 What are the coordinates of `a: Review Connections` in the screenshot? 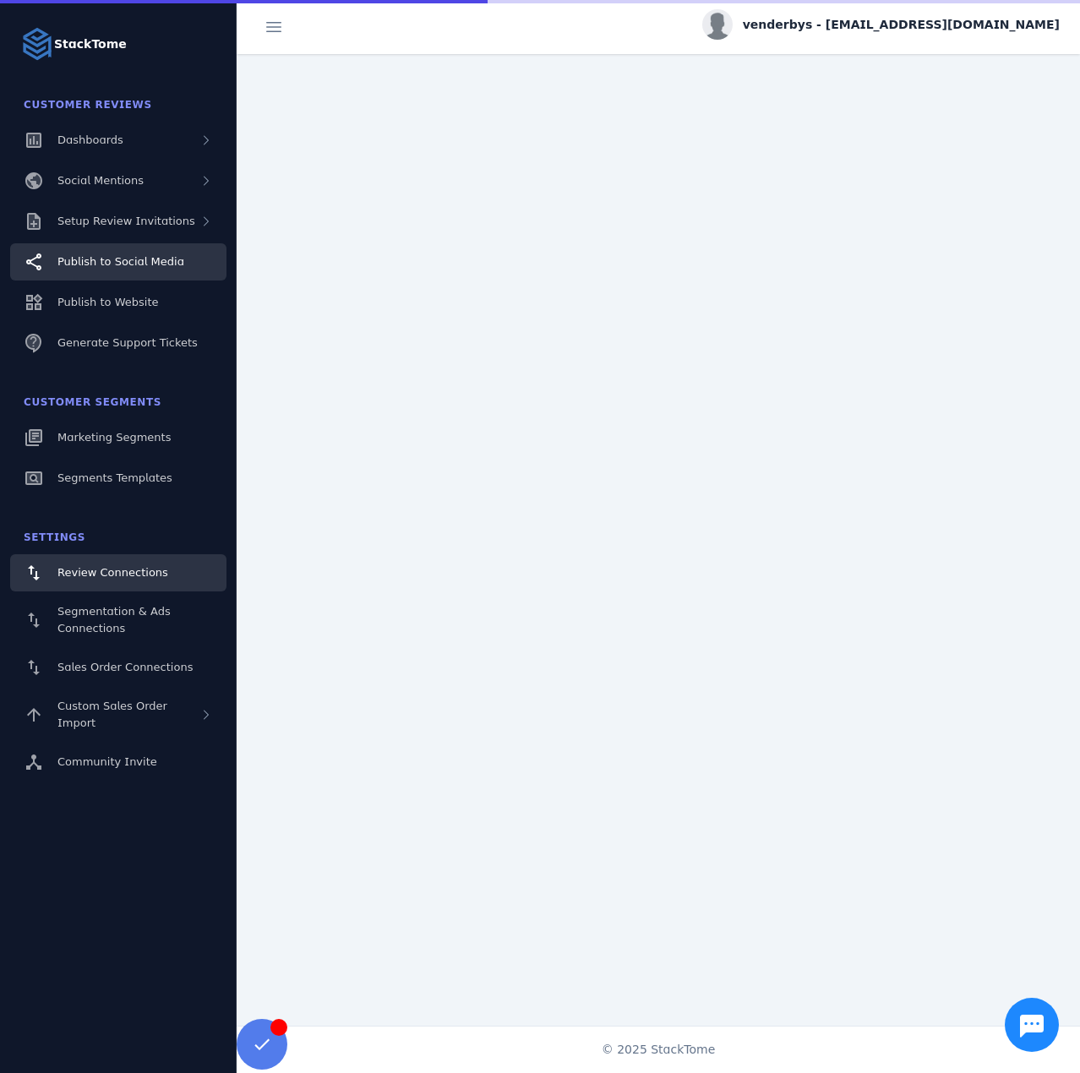 It's located at (118, 573).